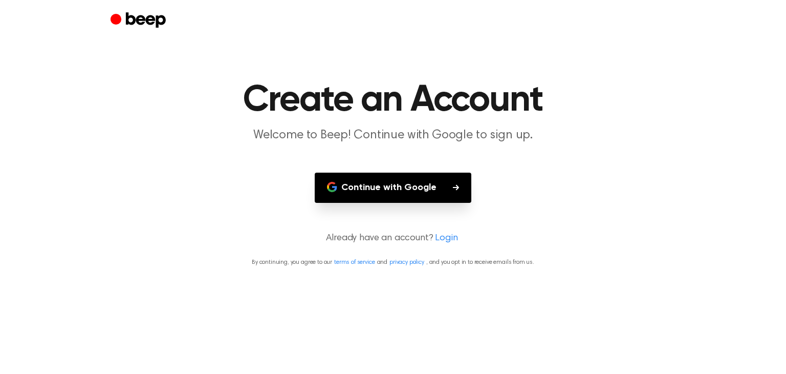 Image resolution: width=786 pixels, height=374 pixels. I want to click on a: privacy policy, so click(407, 262).